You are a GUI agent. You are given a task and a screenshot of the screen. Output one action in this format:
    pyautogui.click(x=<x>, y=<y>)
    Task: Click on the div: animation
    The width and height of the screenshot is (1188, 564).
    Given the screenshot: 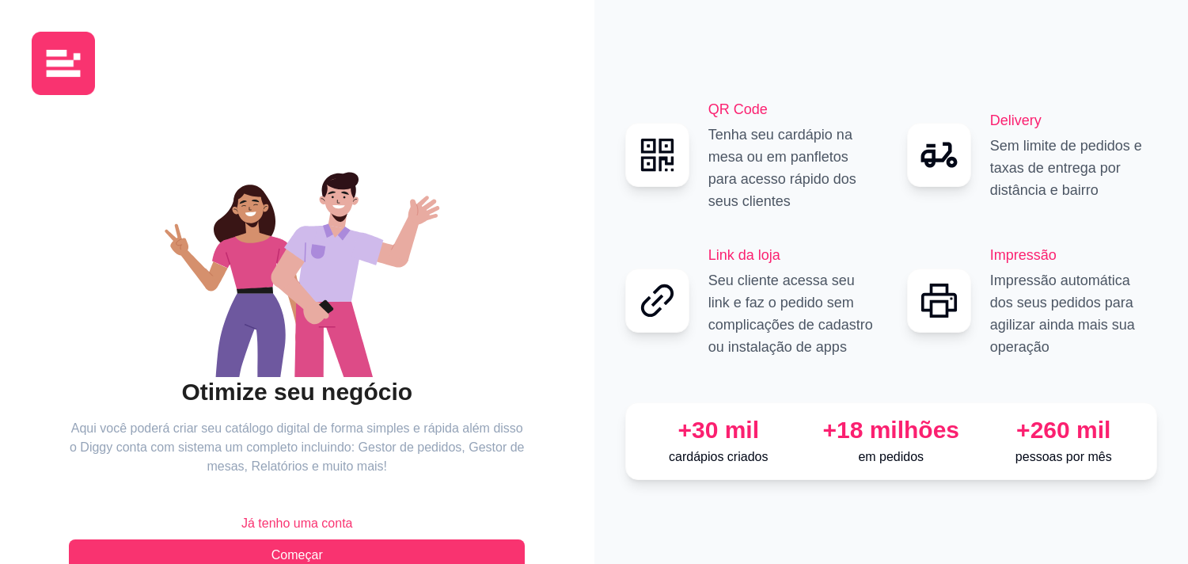 What is the action you would take?
    pyautogui.click(x=297, y=258)
    